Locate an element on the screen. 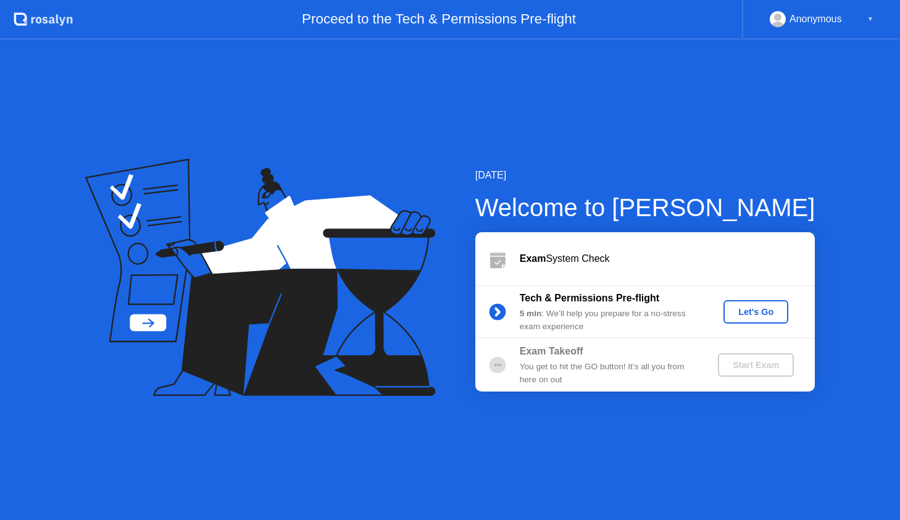  div: Let's Go is located at coordinates (755, 312).